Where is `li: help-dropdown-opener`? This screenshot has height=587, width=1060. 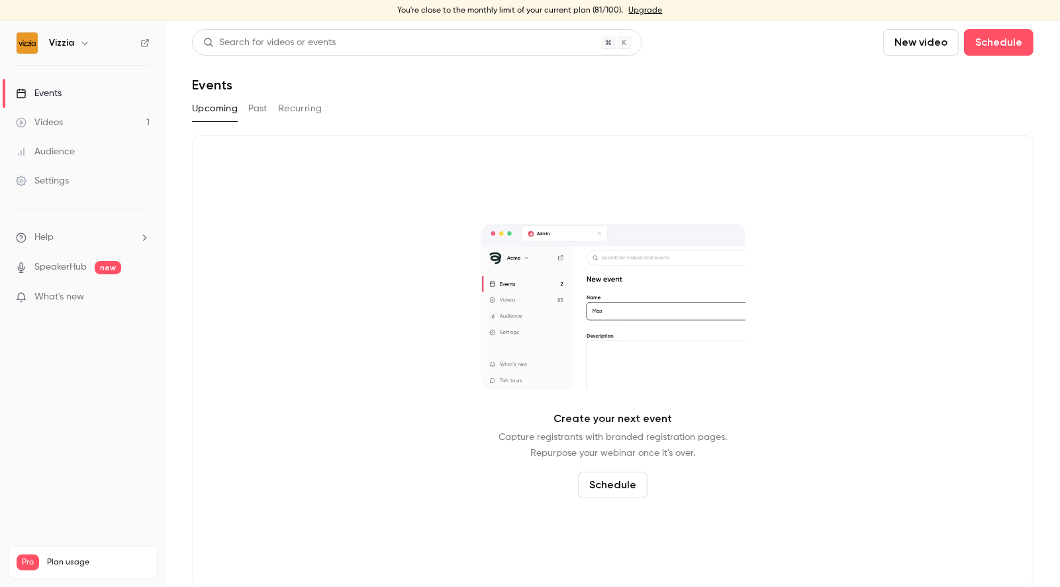 li: help-dropdown-opener is located at coordinates (83, 237).